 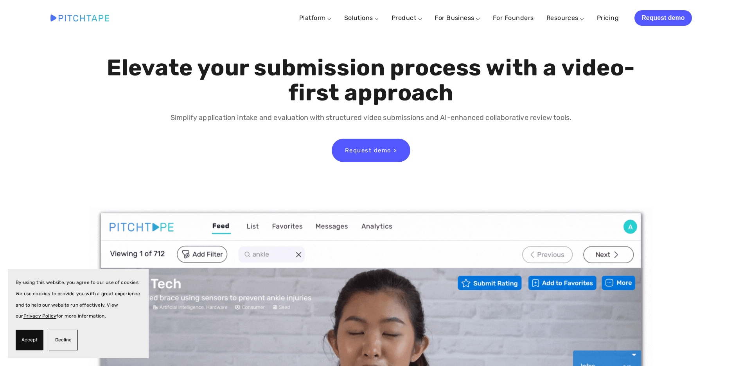 What do you see at coordinates (40, 316) in the screenshot?
I see `a: Privacy Policy` at bounding box center [40, 316].